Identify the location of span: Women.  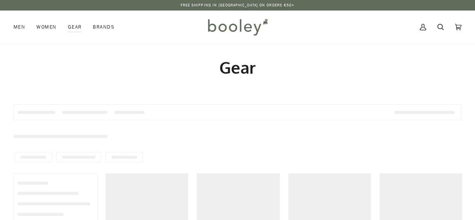
(46, 27).